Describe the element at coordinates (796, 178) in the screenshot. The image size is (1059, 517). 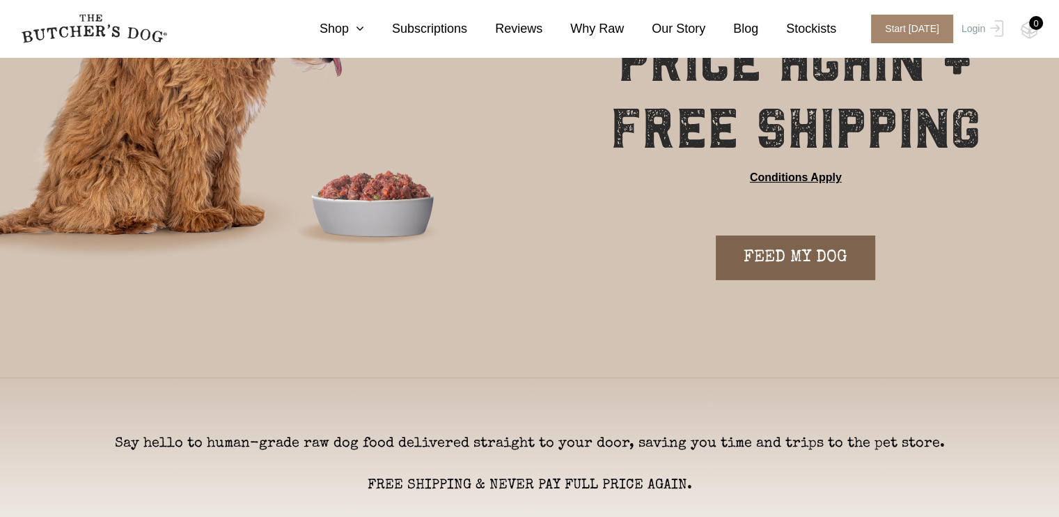
I see `a: Conditions Apply` at that location.